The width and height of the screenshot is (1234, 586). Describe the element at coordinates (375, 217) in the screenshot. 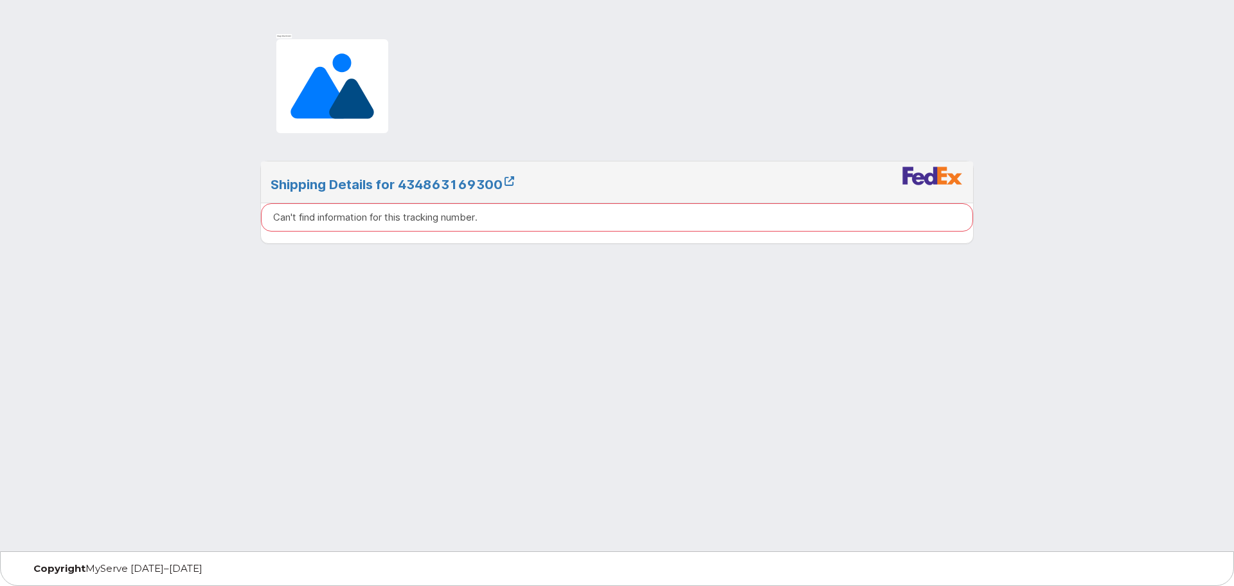

I see `p: Can't find information for this tracking number.` at that location.